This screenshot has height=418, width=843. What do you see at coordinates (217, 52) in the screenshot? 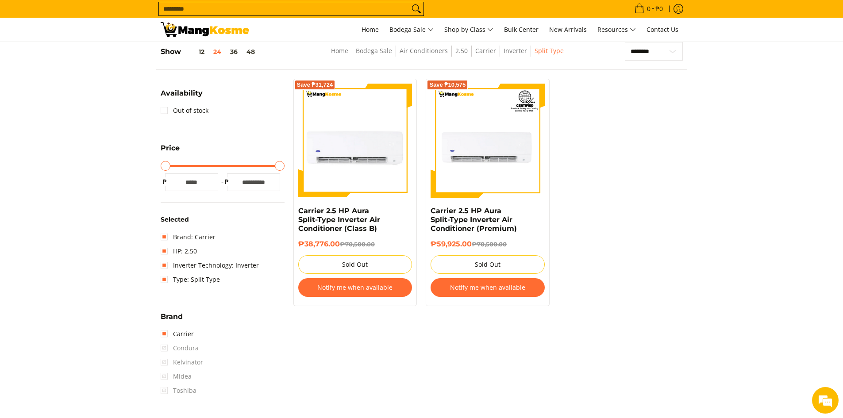
I see `button: 24` at bounding box center [217, 52].